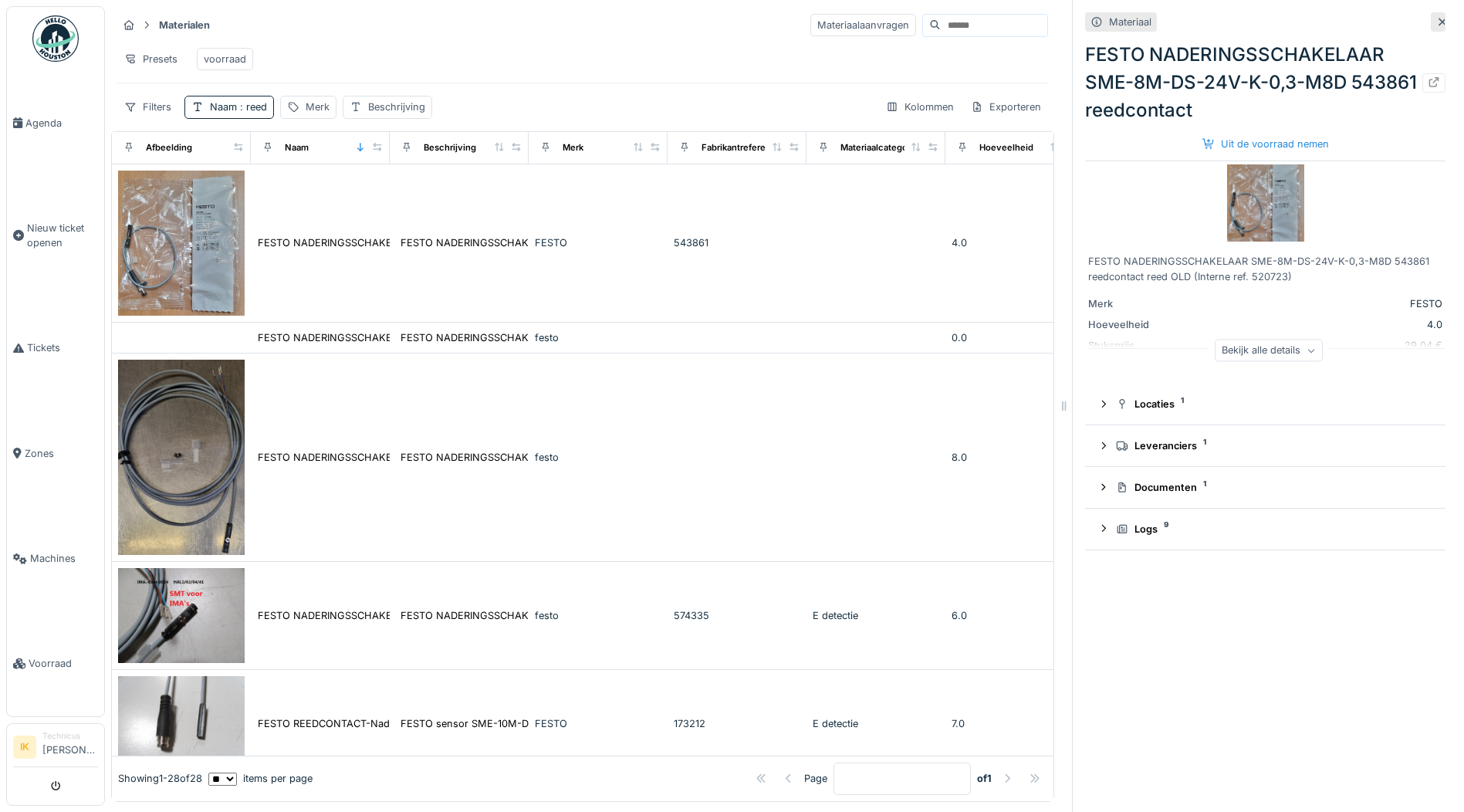 The height and width of the screenshot is (812, 1464). Describe the element at coordinates (182, 723) in the screenshot. I see `img: FESTO REEDCONTACT-Naderingssensor` at that location.